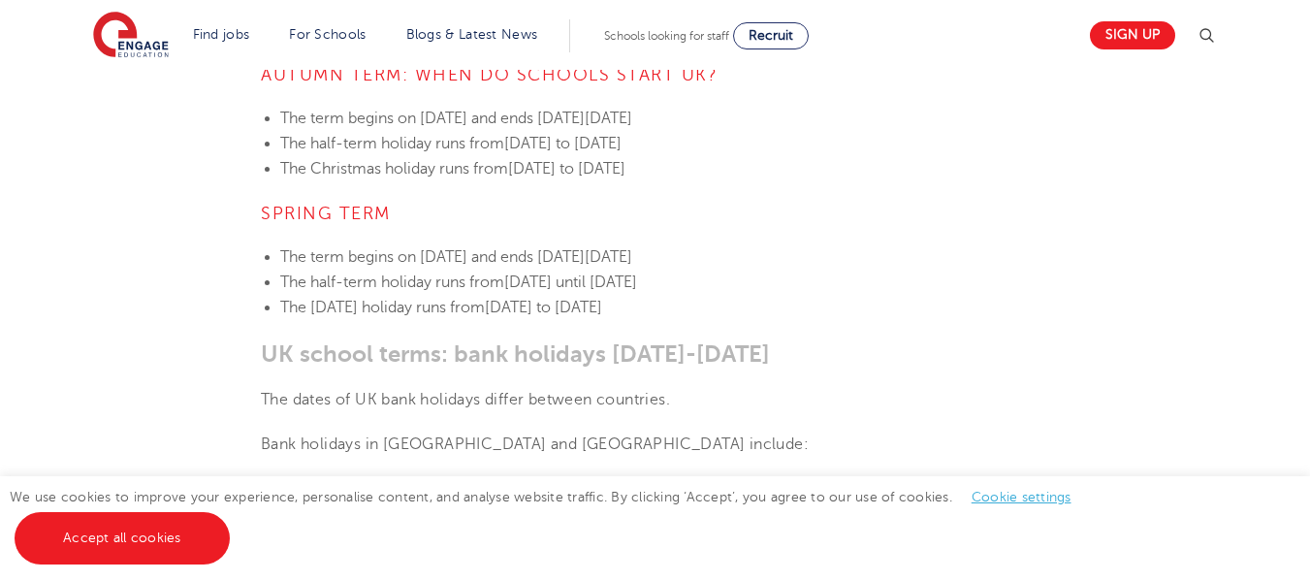 This screenshot has height=581, width=1310. I want to click on span: Recruit, so click(771, 35).